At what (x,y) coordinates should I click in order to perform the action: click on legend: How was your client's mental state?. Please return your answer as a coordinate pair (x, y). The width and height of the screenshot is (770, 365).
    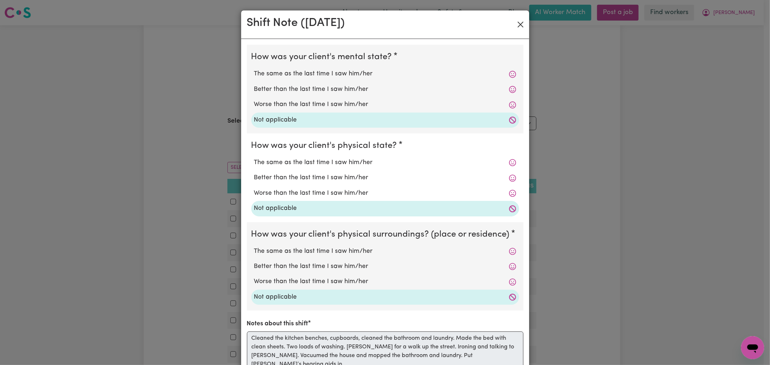
    Looking at the image, I should click on (323, 57).